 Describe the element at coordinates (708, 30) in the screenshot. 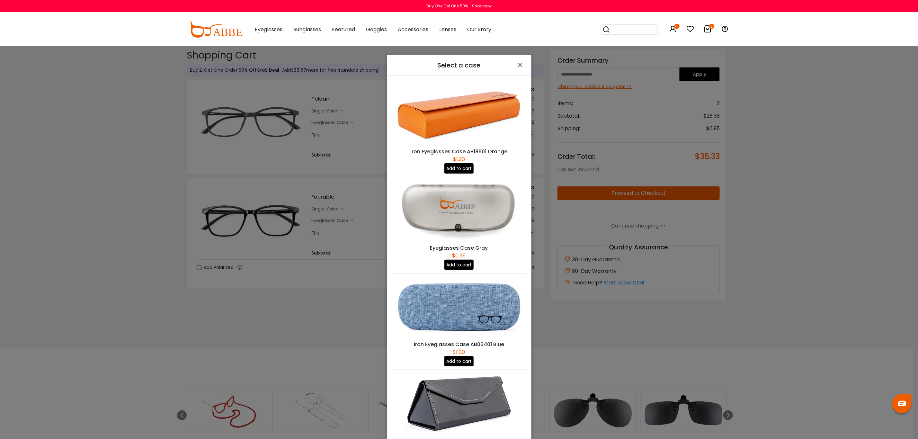

I see `a: 2` at that location.